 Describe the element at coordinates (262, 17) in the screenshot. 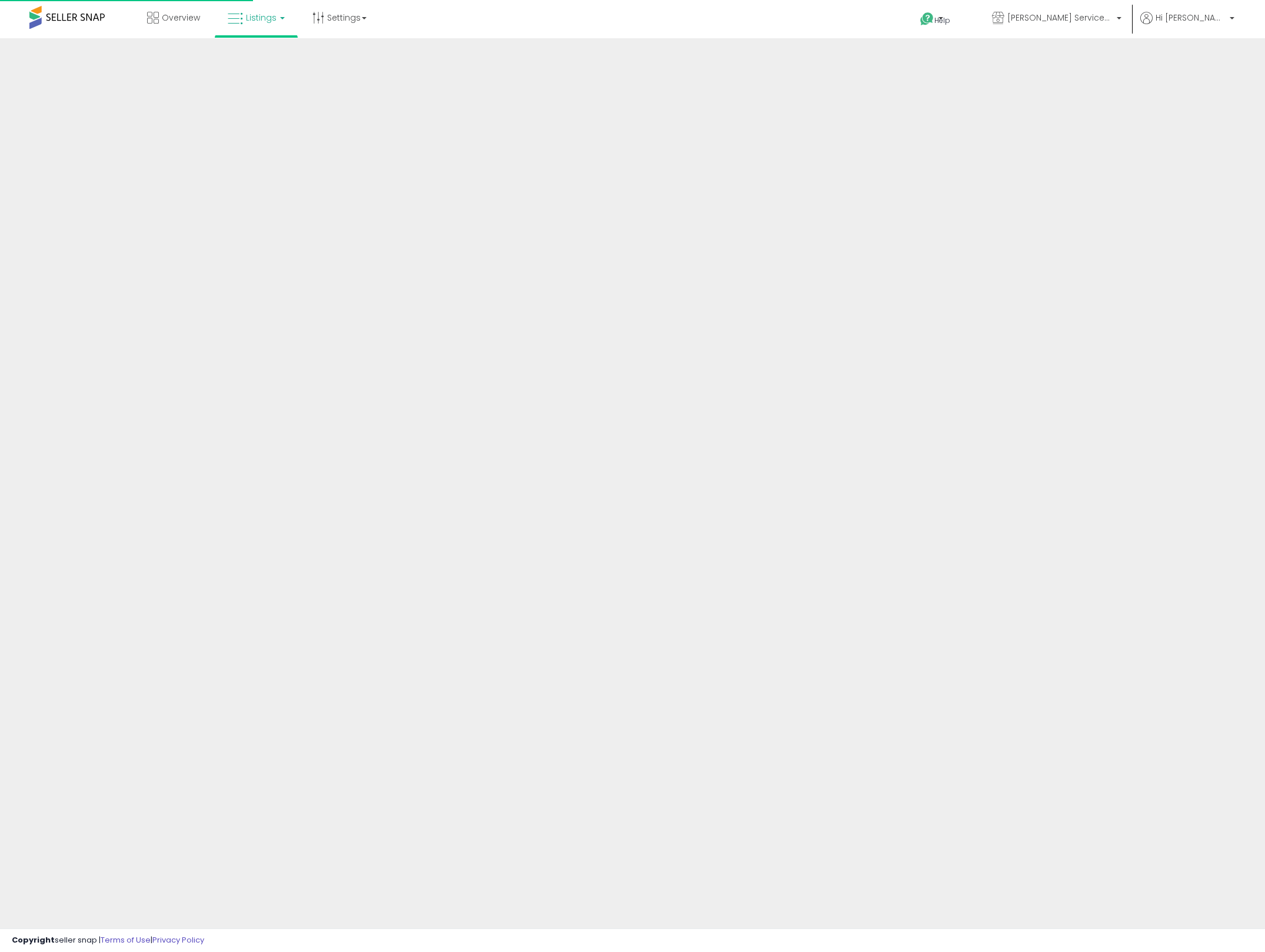

I see `span: Listings` at that location.